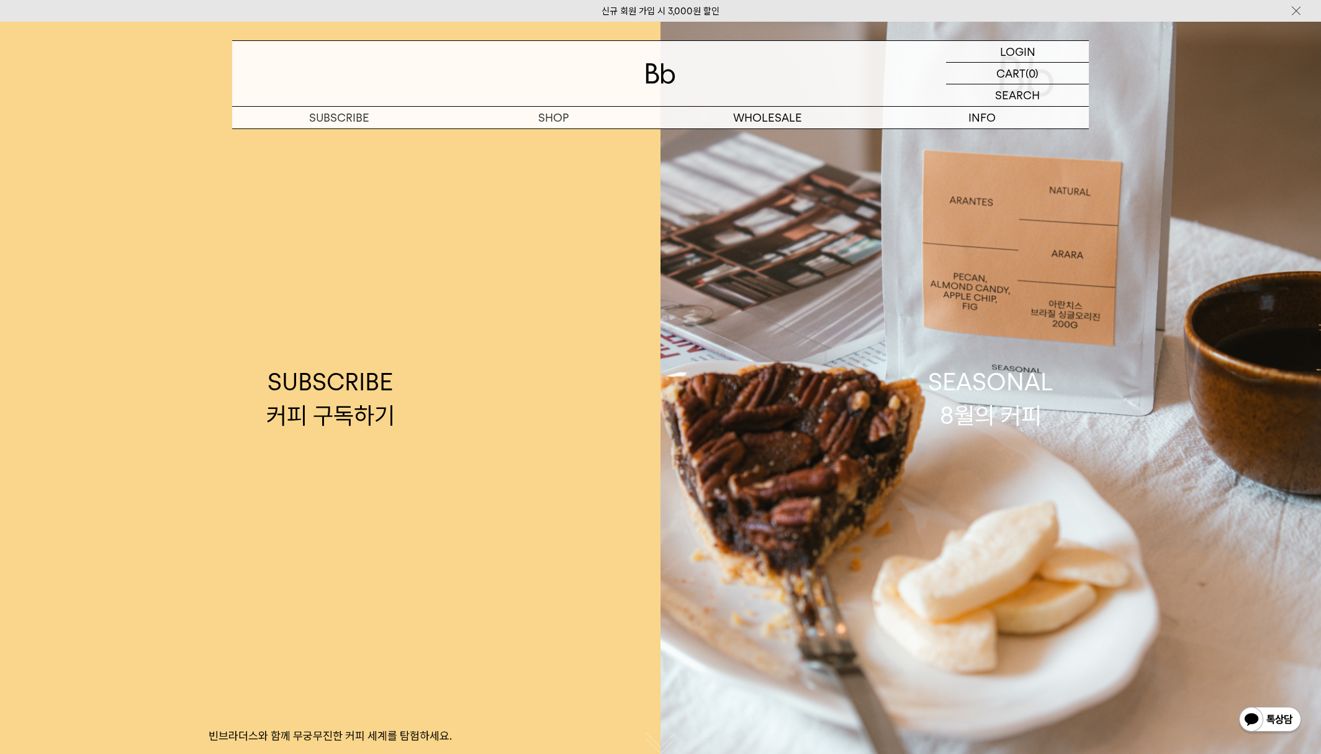  Describe the element at coordinates (1018, 52) in the screenshot. I see `a: LOGIN` at that location.